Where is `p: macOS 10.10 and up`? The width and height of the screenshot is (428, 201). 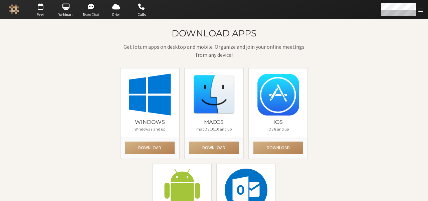
p: macOS 10.10 and up is located at coordinates (214, 129).